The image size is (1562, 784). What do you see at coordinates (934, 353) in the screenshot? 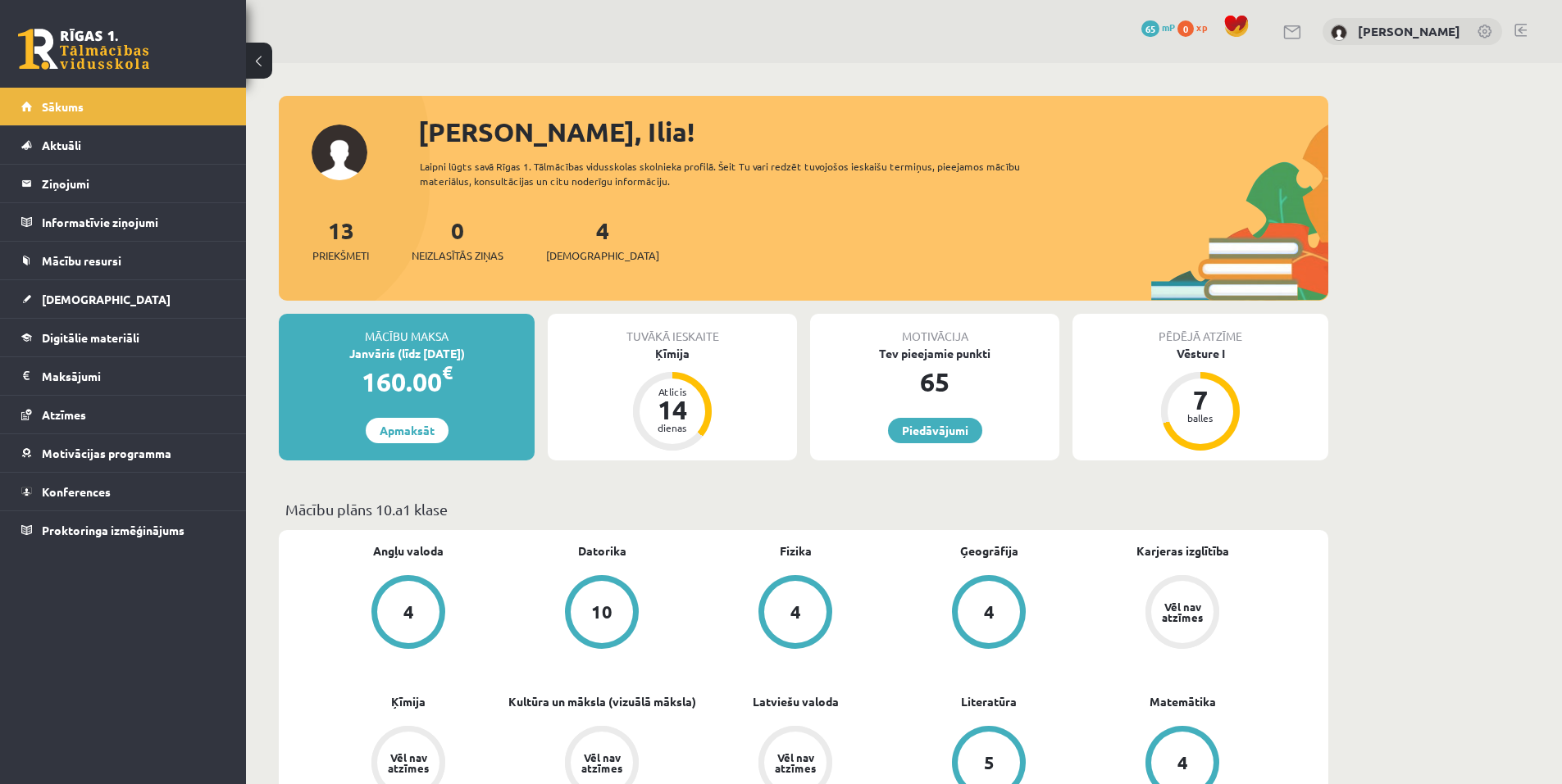
I see `div: Tev pieejamie punkti` at bounding box center [934, 353].